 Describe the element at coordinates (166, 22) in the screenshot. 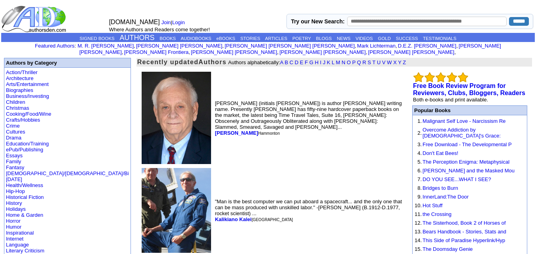

I see `a: Join` at that location.